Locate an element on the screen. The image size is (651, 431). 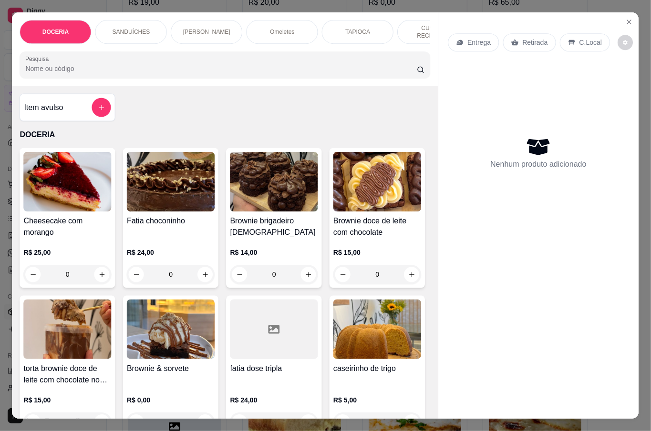
p: R$ 0,00 is located at coordinates (171, 400).